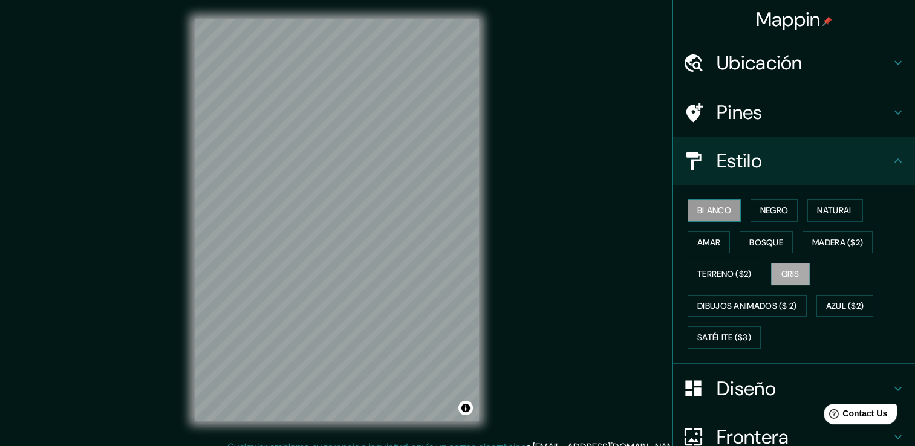  Describe the element at coordinates (774, 210) in the screenshot. I see `button: Negro` at that location.